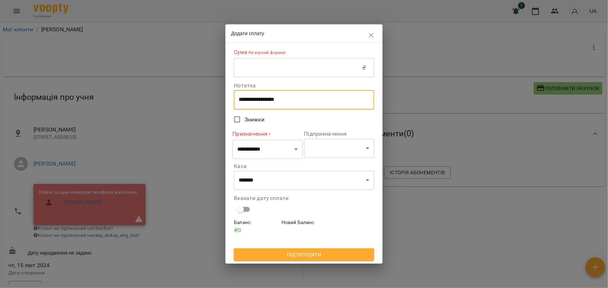  What do you see at coordinates (304, 255) in the screenshot?
I see `button: Підтвердити` at bounding box center [304, 255].